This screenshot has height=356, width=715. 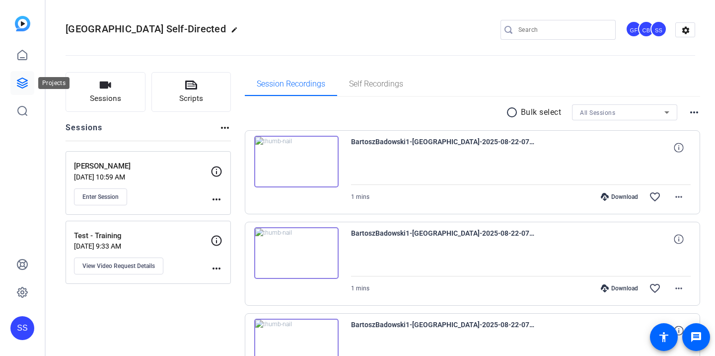 What do you see at coordinates (191, 92) in the screenshot?
I see `button: Scripts` at bounding box center [191, 92].